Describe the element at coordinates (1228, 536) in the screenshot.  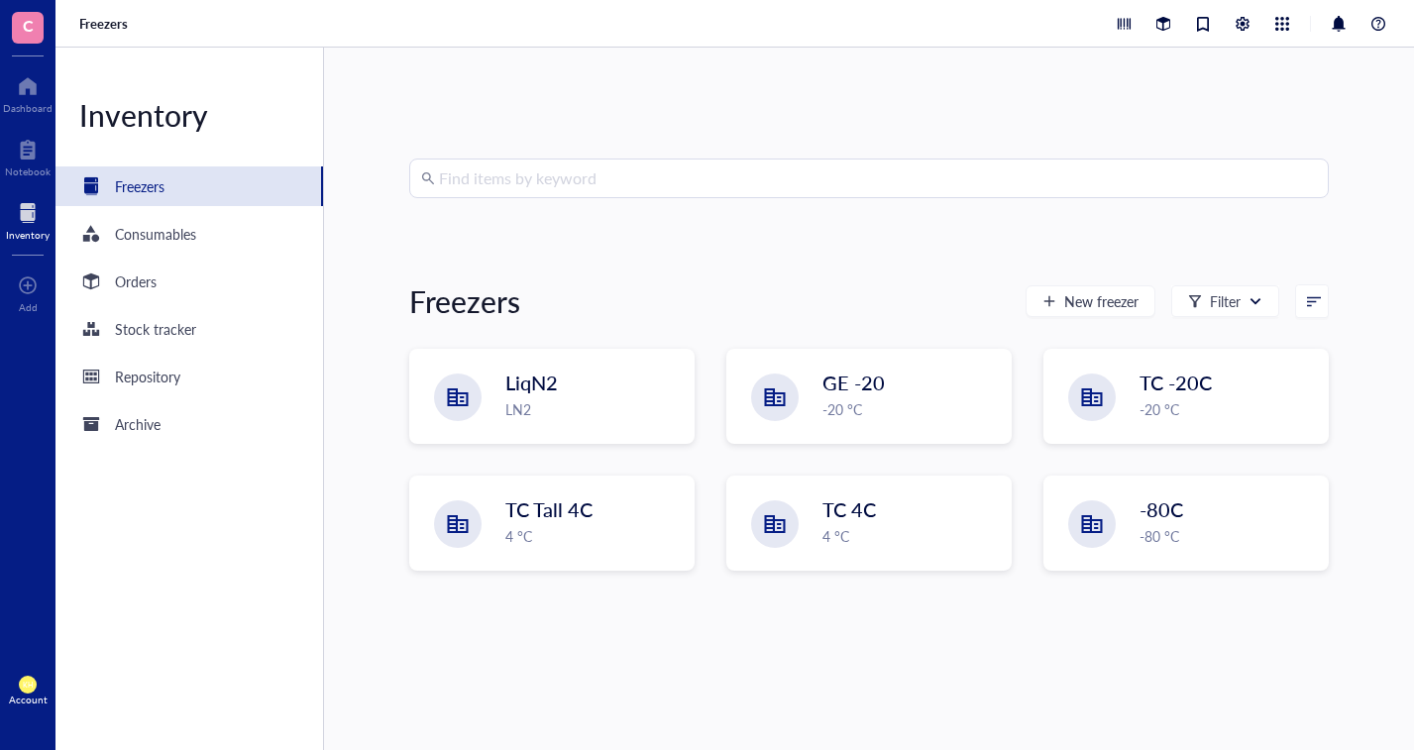
I see `div: -80 °C` at that location.